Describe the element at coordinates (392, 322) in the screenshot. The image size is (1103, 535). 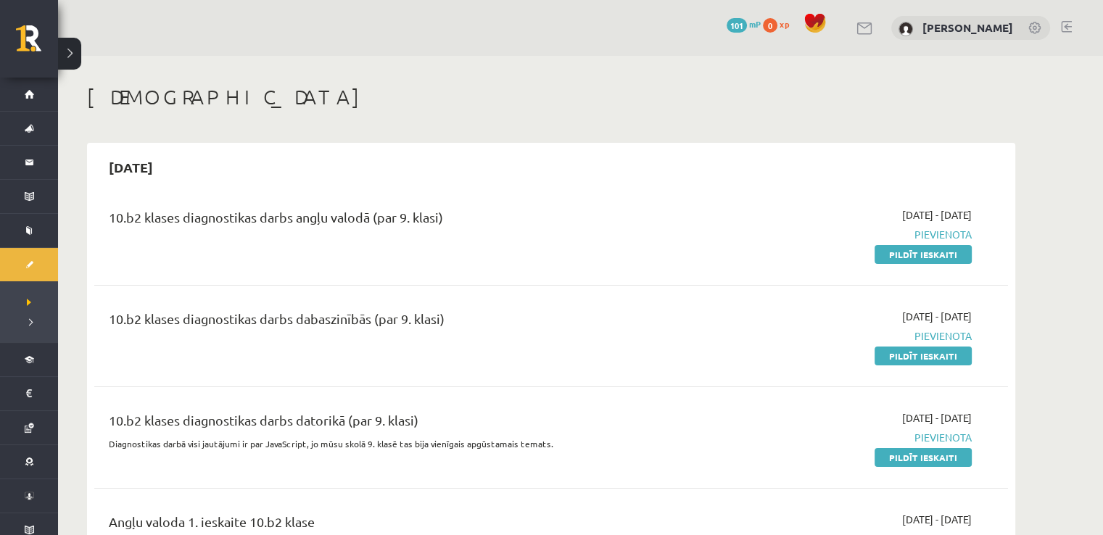
I see `div: 10.b2 klases diagnostikas darbs dabaszinībās (par 9. klasi)` at that location.